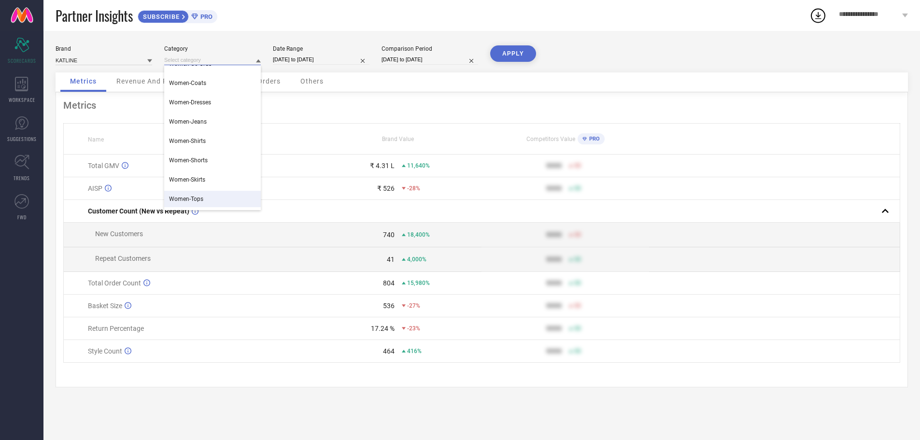 This screenshot has width=920, height=440. Describe the element at coordinates (389, 235) in the screenshot. I see `div: 740` at that location.